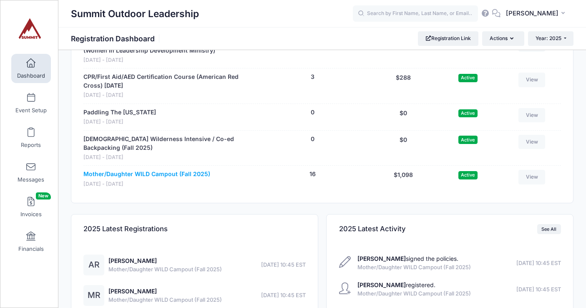  What do you see at coordinates (94, 295) in the screenshot?
I see `a: MR` at bounding box center [94, 295].